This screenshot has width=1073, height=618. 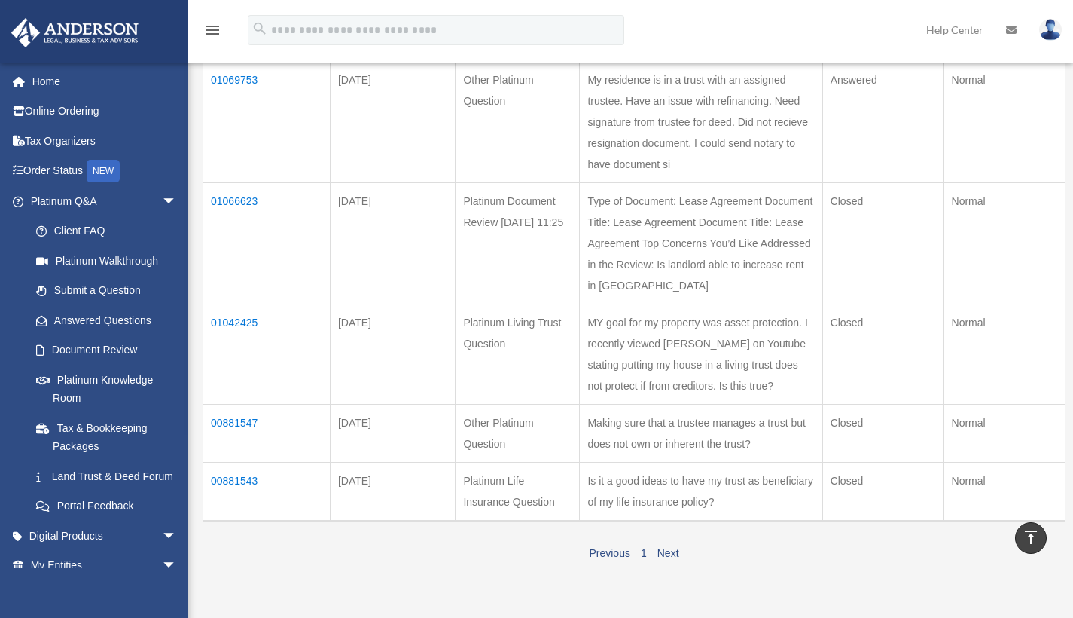 I want to click on a: My Entitiesarrow_drop_down, so click(x=105, y=566).